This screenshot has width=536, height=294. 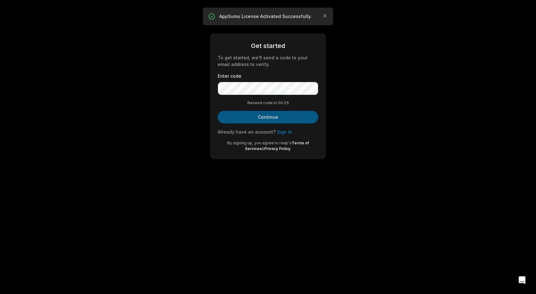 What do you see at coordinates (268, 103) in the screenshot?
I see `div: Resend code in 00:` at bounding box center [268, 103].